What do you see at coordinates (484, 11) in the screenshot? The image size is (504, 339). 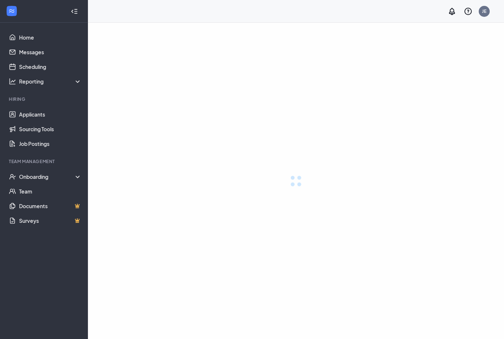 I see `div: JE` at bounding box center [484, 11].